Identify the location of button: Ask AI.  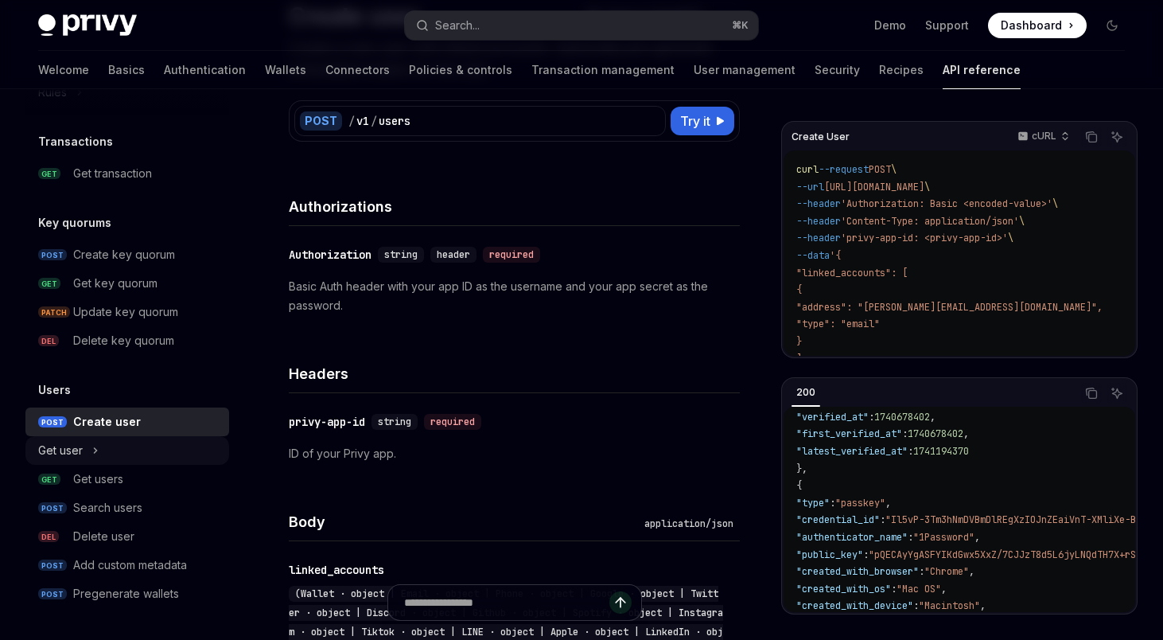
(1117, 137).